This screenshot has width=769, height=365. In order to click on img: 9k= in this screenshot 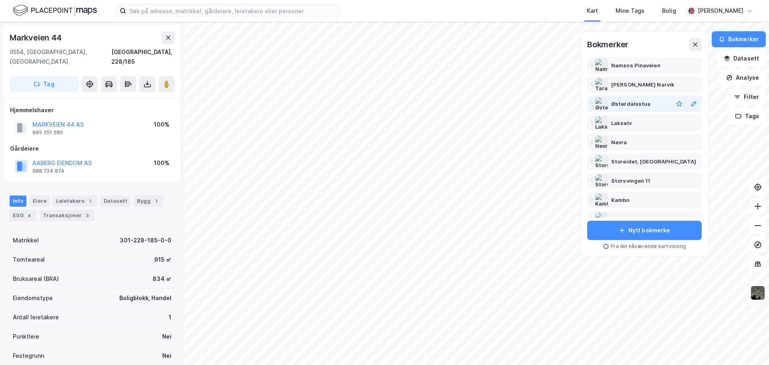, I will do `click(758, 293)`.